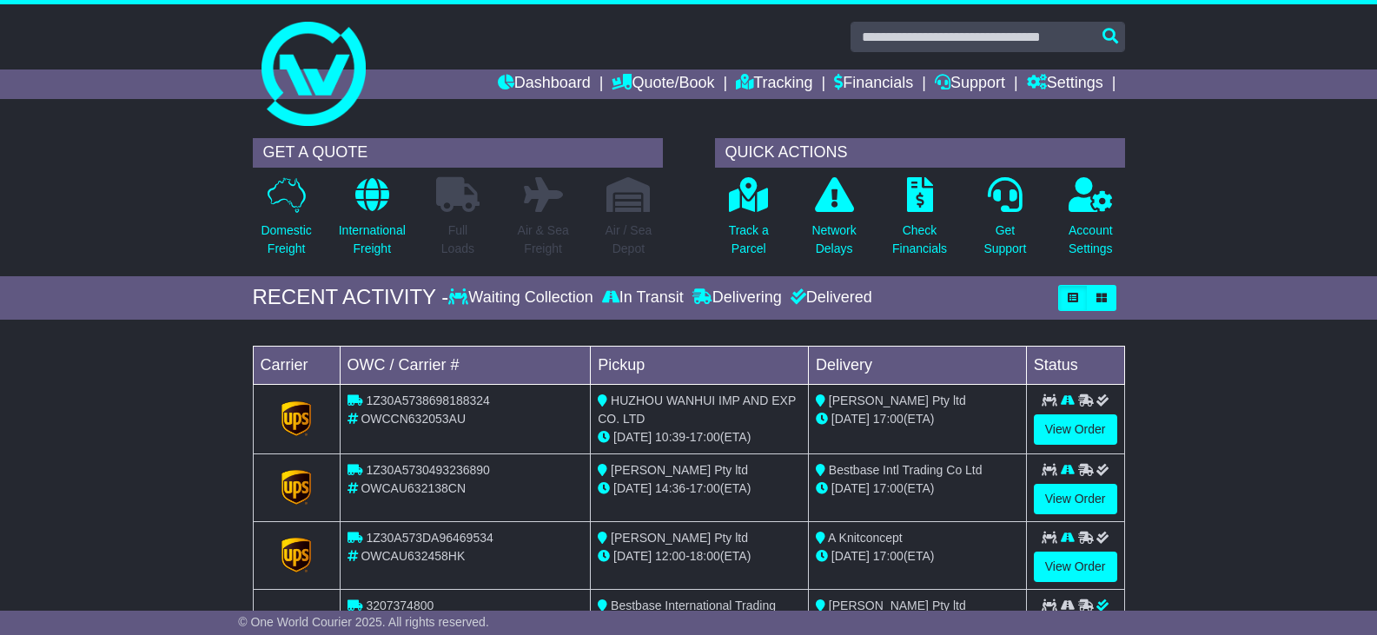  What do you see at coordinates (829, 298) in the screenshot?
I see `div: Delivered` at bounding box center [829, 298].